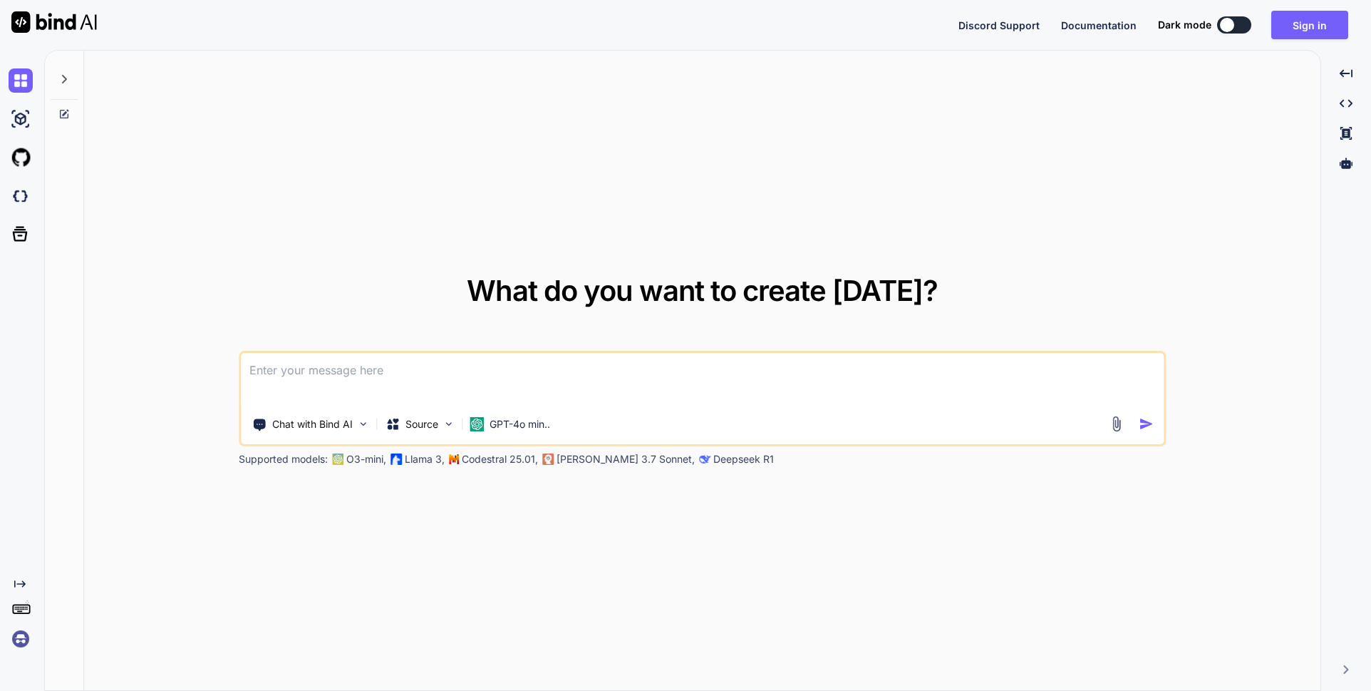 This screenshot has width=1371, height=691. Describe the element at coordinates (999, 25) in the screenshot. I see `span: Discord Support` at that location.